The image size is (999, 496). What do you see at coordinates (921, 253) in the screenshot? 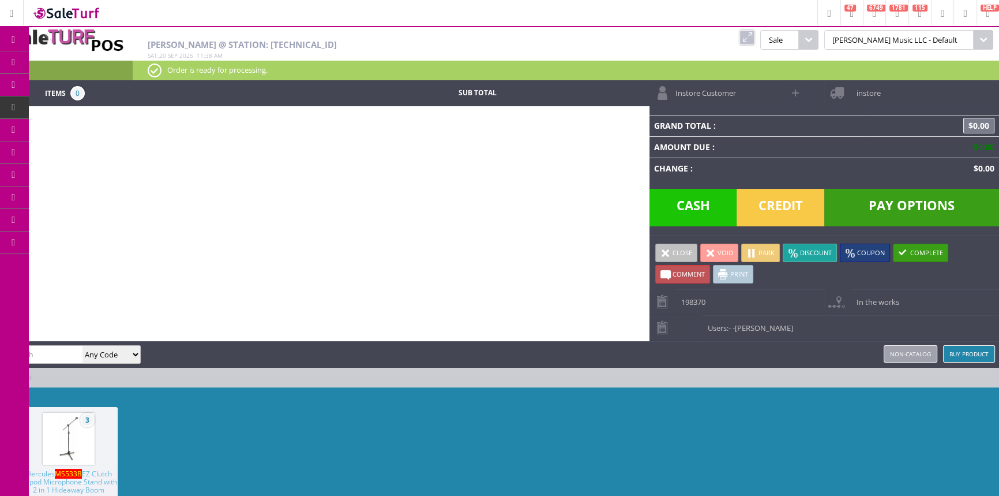
I see `a: Complete` at bounding box center [921, 253].